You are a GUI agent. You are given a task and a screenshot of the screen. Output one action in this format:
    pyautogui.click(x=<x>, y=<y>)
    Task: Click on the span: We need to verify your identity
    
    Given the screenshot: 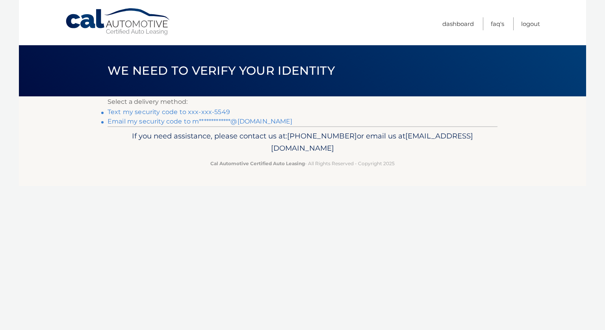 What is the action you would take?
    pyautogui.click(x=221, y=70)
    